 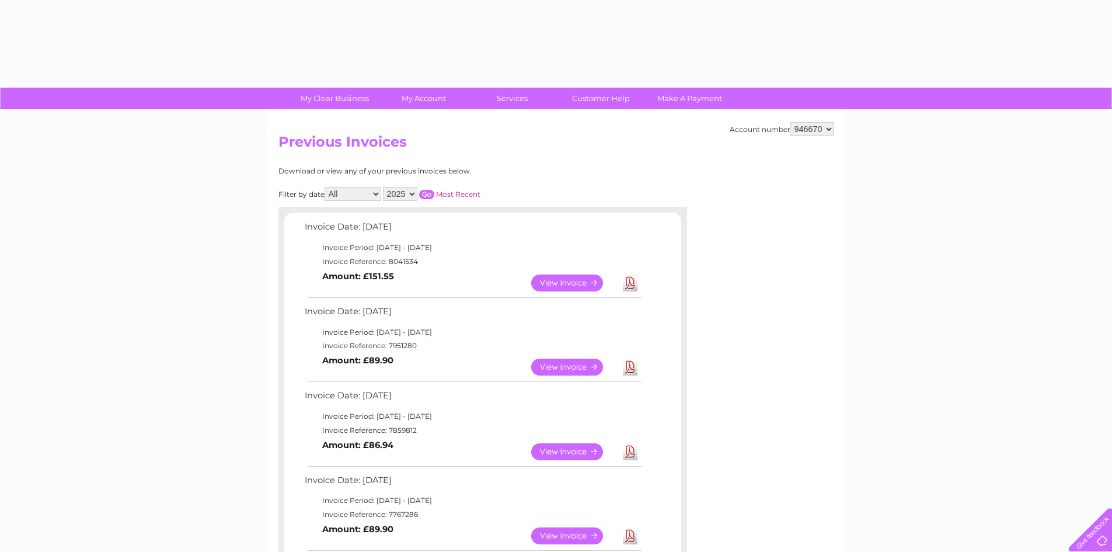 I want to click on a: My Account, so click(x=423, y=98).